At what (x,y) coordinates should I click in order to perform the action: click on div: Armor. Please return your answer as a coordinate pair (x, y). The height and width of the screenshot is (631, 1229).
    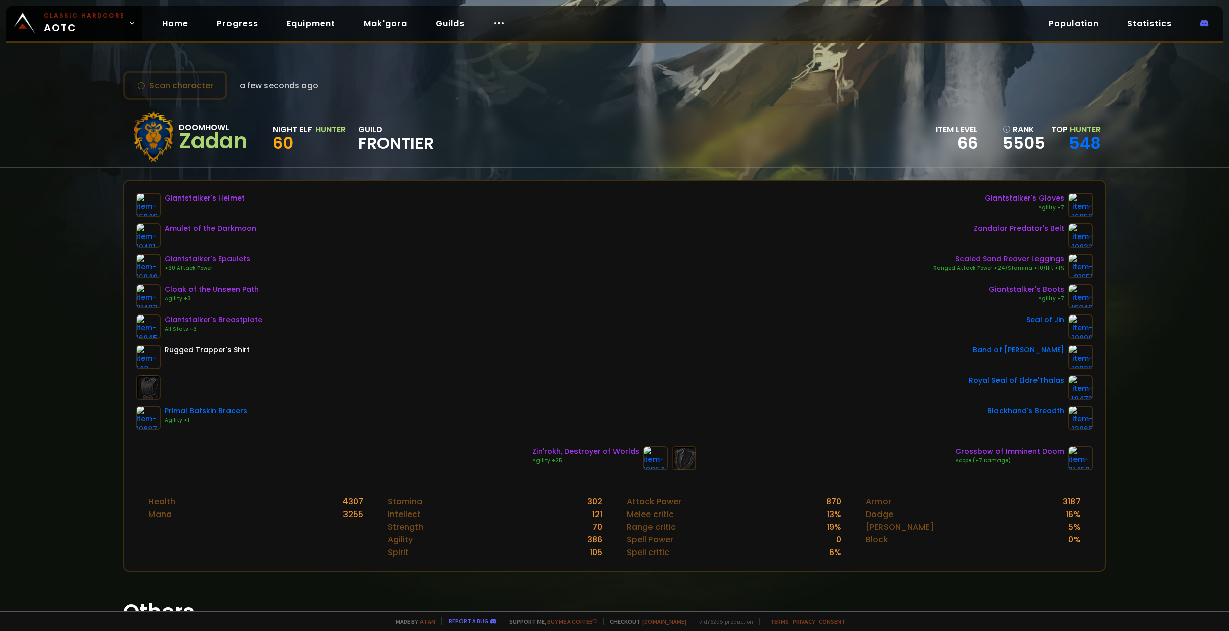
    Looking at the image, I should click on (879, 502).